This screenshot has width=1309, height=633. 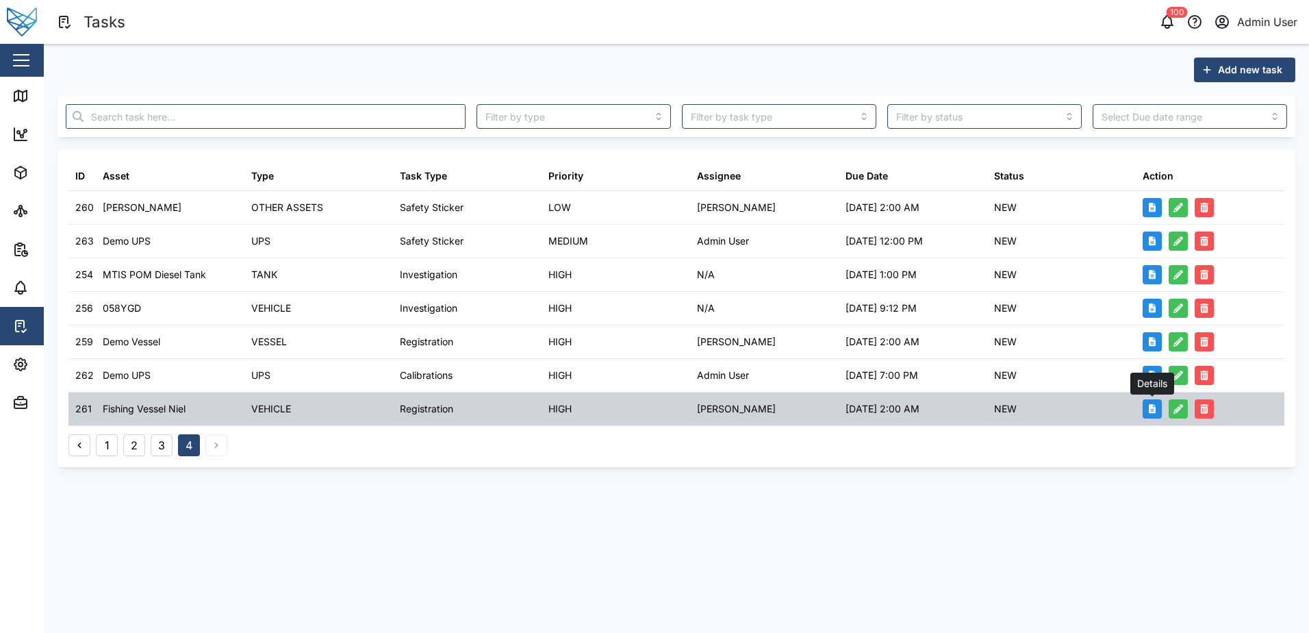 I want to click on span: Add new task, so click(x=1250, y=70).